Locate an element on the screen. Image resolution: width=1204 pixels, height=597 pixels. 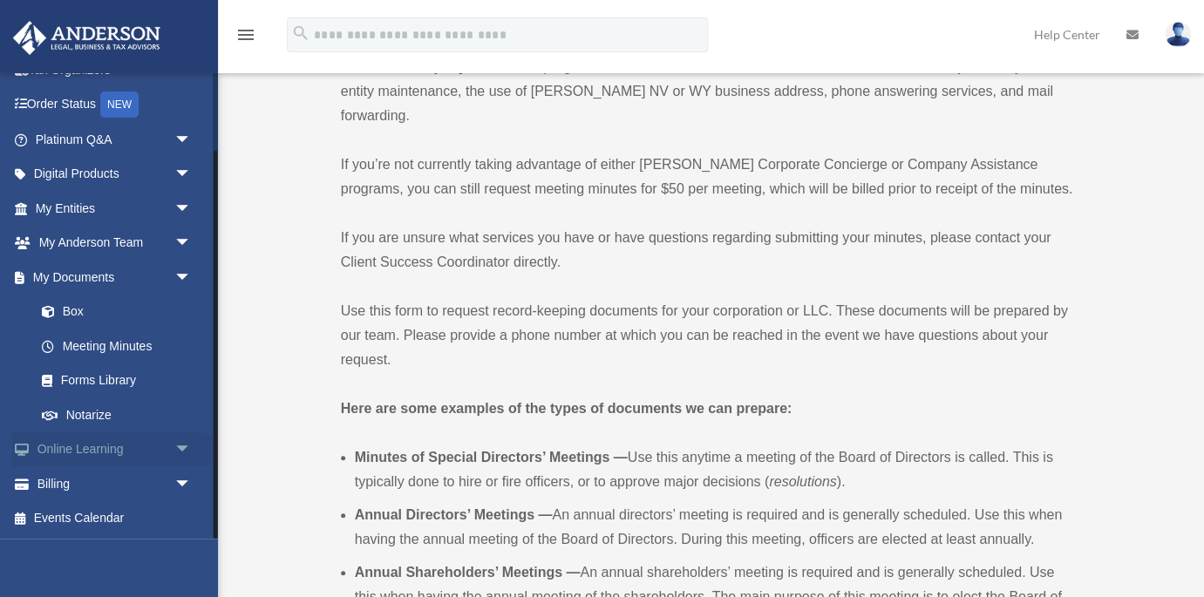
a: Billingarrow_drop_down is located at coordinates (115, 484).